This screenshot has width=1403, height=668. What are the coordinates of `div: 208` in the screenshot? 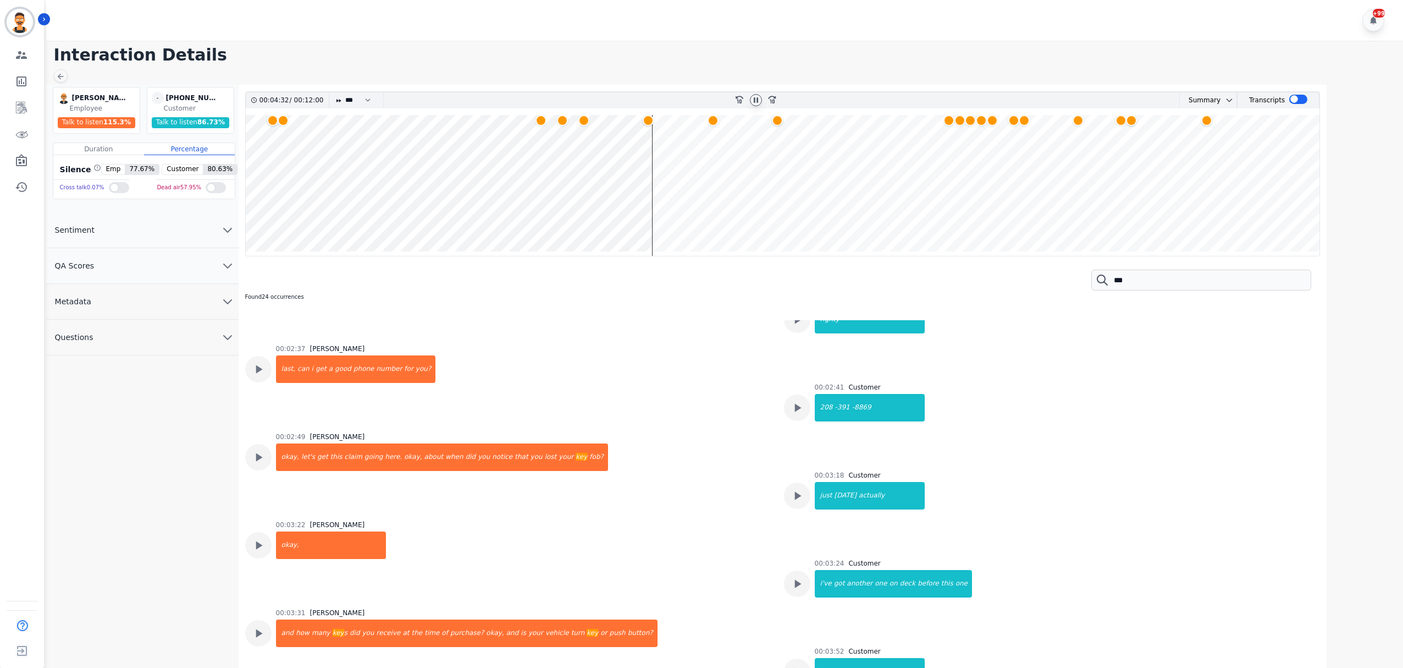 It's located at (825, 407).